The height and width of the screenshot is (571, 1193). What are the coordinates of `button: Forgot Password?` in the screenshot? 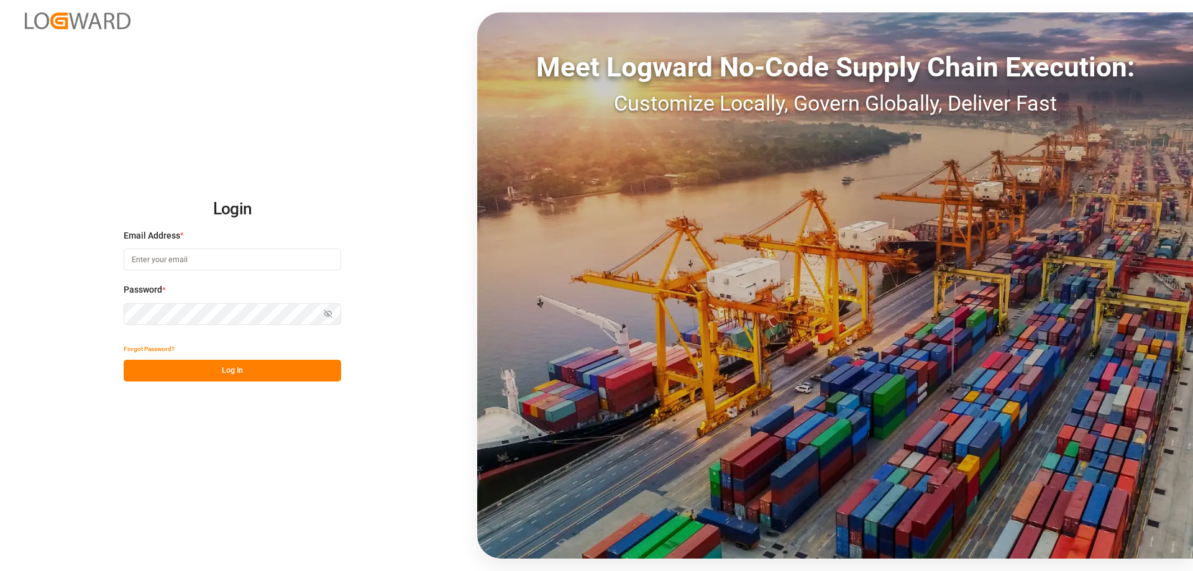 It's located at (149, 349).